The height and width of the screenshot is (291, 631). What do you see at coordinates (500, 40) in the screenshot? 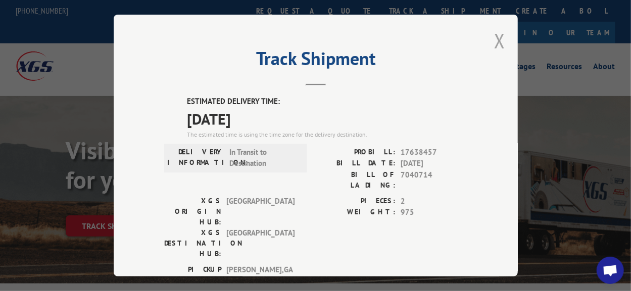
I see `button: Close modal` at bounding box center [500, 40].